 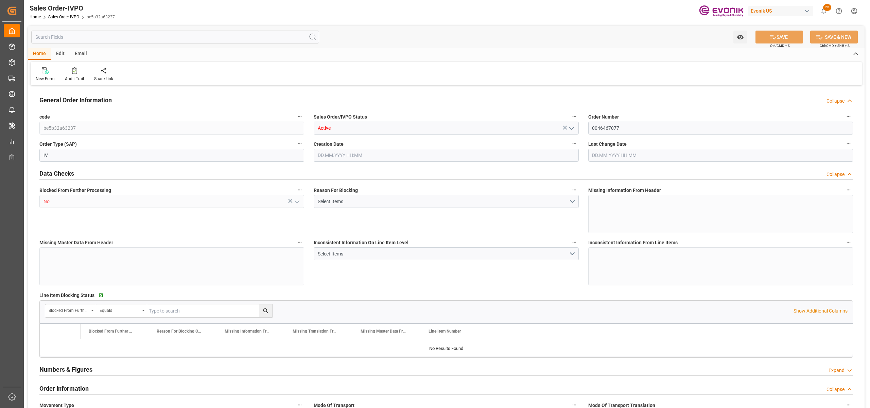 What do you see at coordinates (57, 173) in the screenshot?
I see `h2: Data Checks` at bounding box center [57, 173].